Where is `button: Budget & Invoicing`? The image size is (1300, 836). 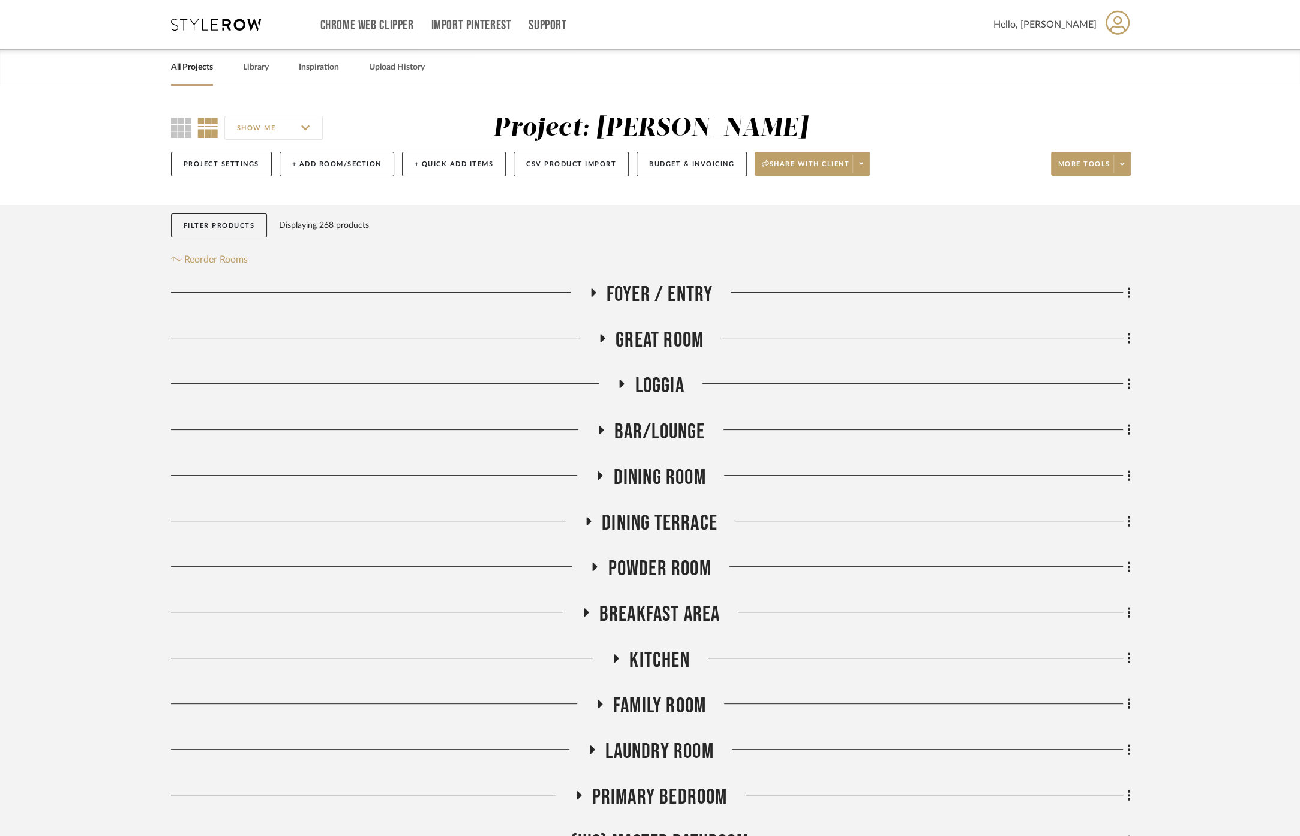 button: Budget & Invoicing is located at coordinates (692, 164).